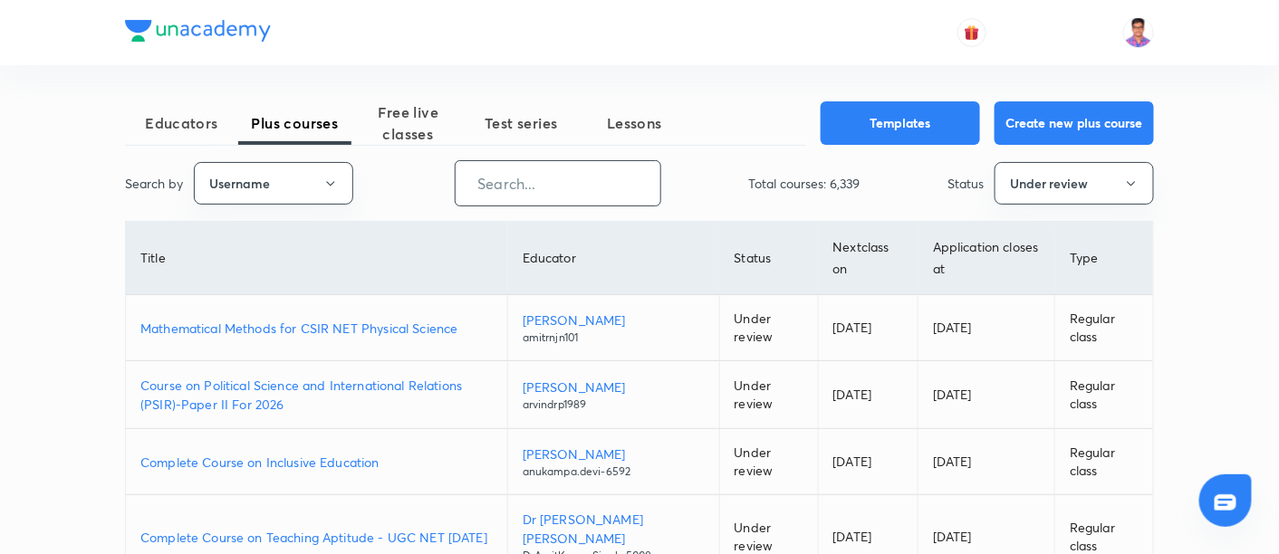 This screenshot has height=554, width=1279. What do you see at coordinates (274, 183) in the screenshot?
I see `button: Username` at bounding box center [274, 183].